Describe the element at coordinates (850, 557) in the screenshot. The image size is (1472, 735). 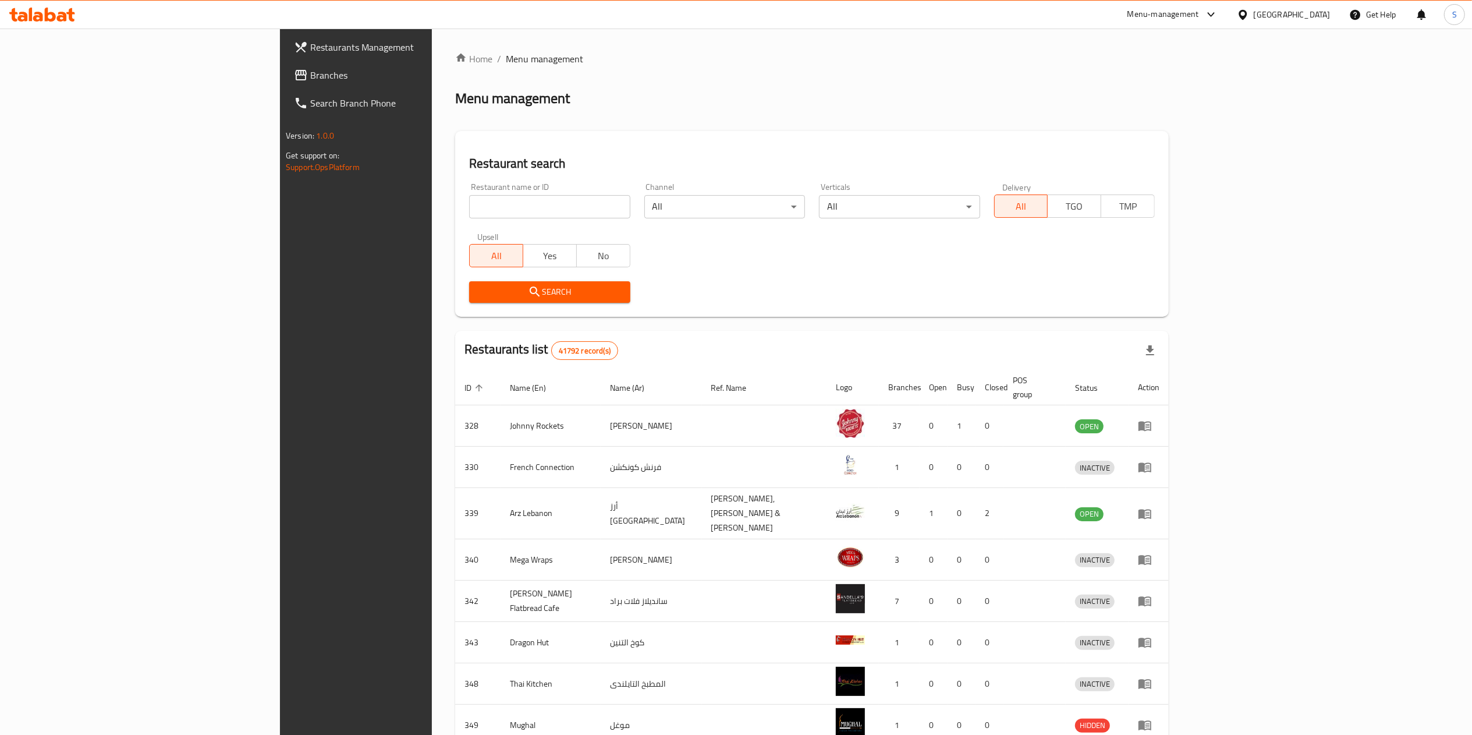
I see `img: Mega Wraps` at that location.